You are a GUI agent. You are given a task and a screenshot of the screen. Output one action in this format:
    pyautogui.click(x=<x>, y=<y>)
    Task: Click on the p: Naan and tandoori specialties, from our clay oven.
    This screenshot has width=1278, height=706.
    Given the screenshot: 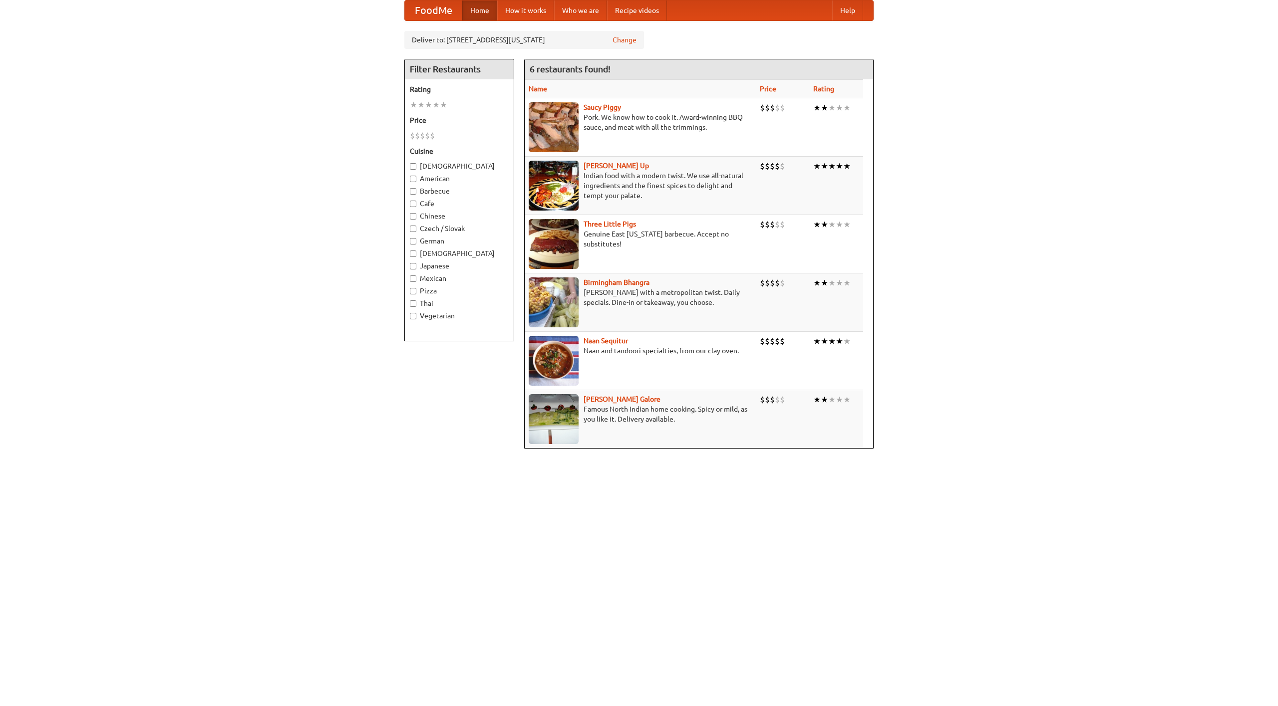 What is the action you would take?
    pyautogui.click(x=640, y=351)
    